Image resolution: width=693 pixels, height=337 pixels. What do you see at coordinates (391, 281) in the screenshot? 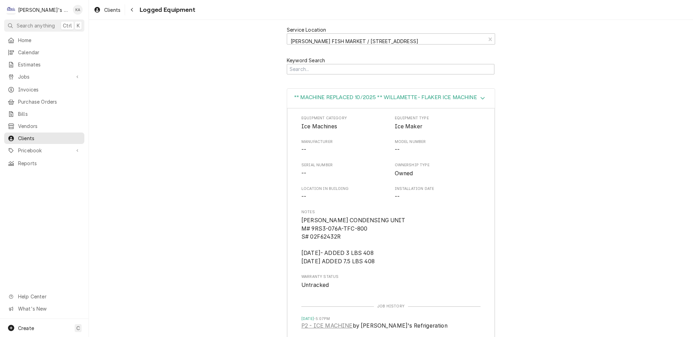
I see `div: Warranty Status` at bounding box center [391, 281].